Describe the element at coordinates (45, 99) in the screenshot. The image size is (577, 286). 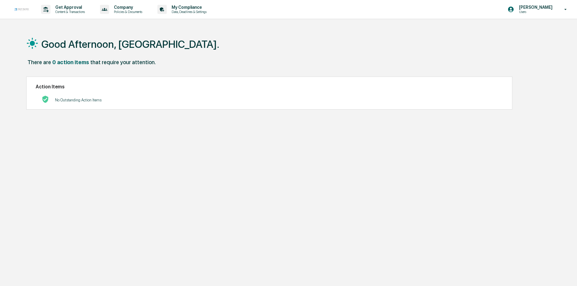
I see `img: No Actions logo` at that location.